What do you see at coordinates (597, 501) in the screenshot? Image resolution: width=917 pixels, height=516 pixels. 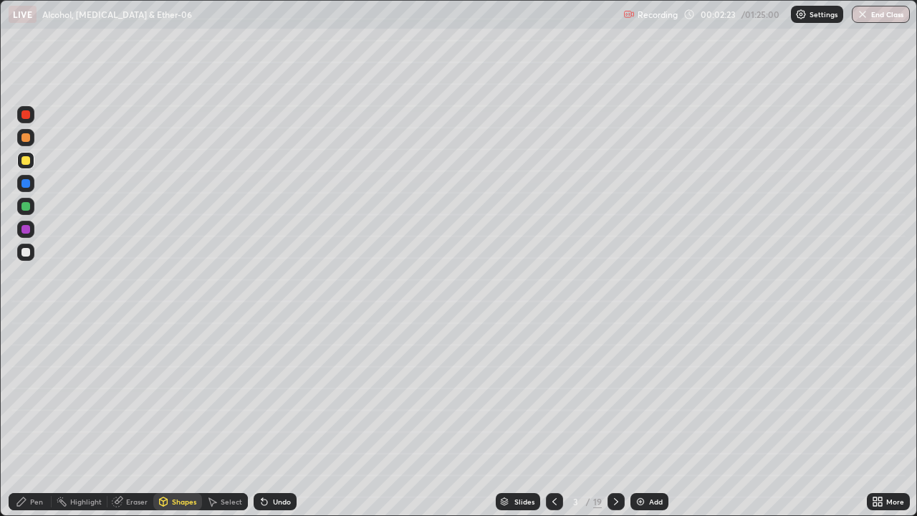 I see `div: 19` at bounding box center [597, 501].